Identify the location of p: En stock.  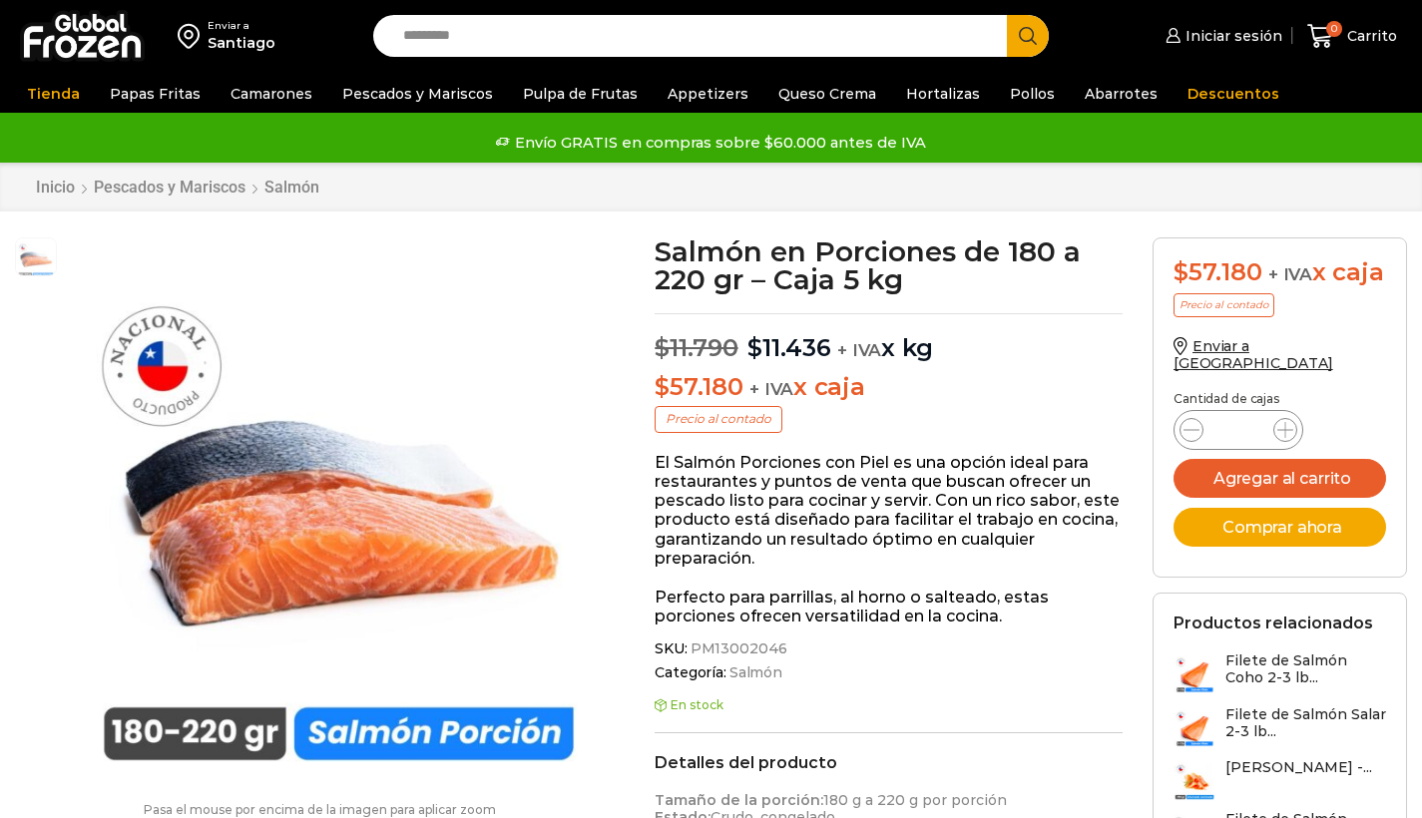
(888, 705).